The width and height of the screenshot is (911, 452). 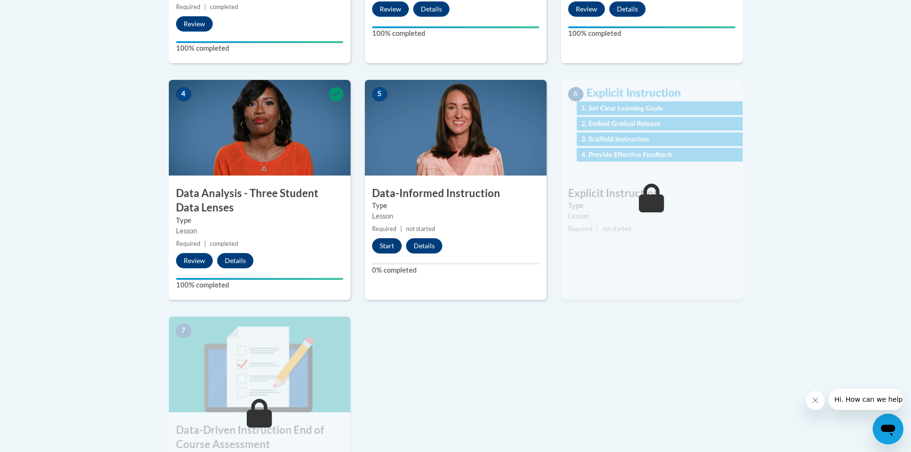 What do you see at coordinates (456, 270) in the screenshot?
I see `label: 0% completed` at bounding box center [456, 270].